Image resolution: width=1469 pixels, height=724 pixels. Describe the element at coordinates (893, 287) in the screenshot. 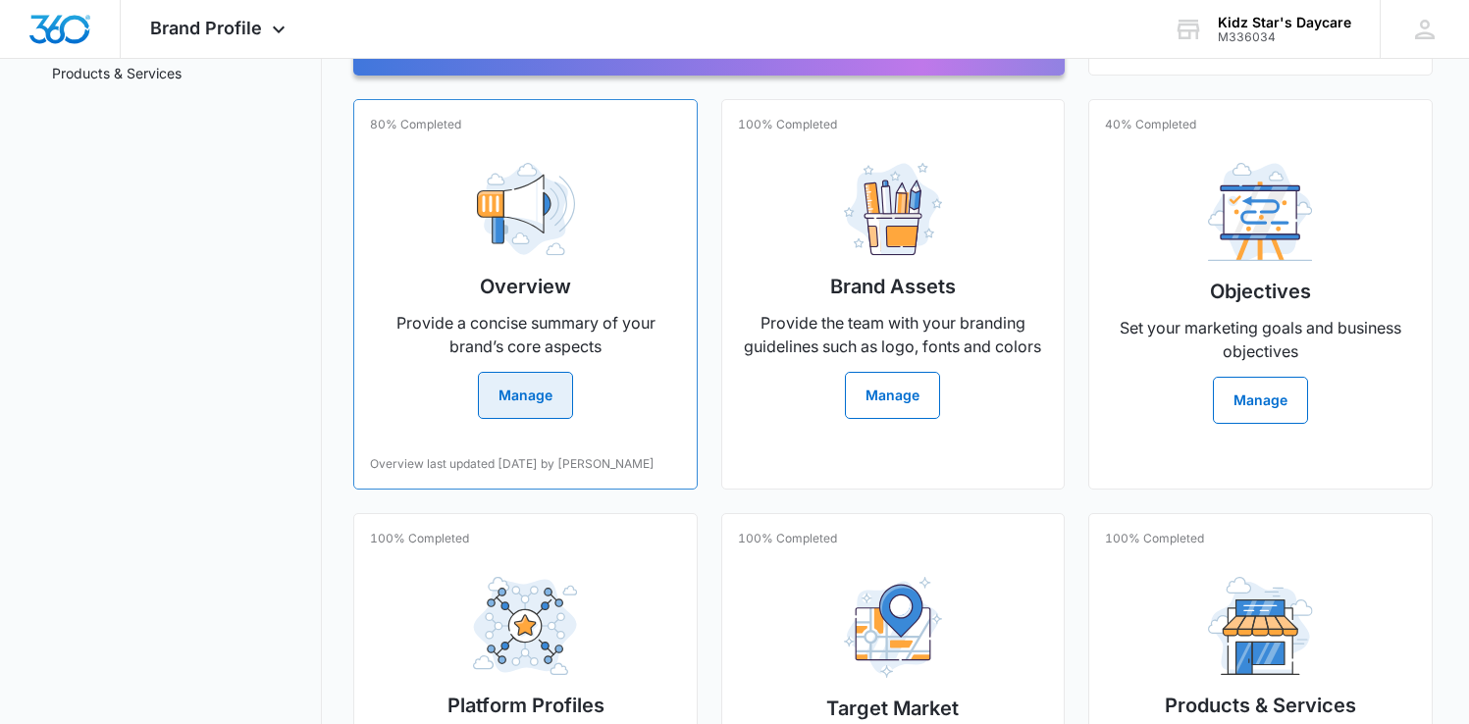

I see `h2: Brand Assets` at that location.